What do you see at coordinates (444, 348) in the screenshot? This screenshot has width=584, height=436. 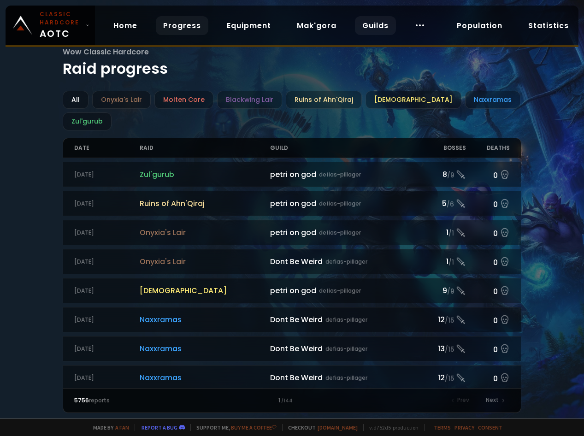 I see `div: 13` at bounding box center [444, 348].